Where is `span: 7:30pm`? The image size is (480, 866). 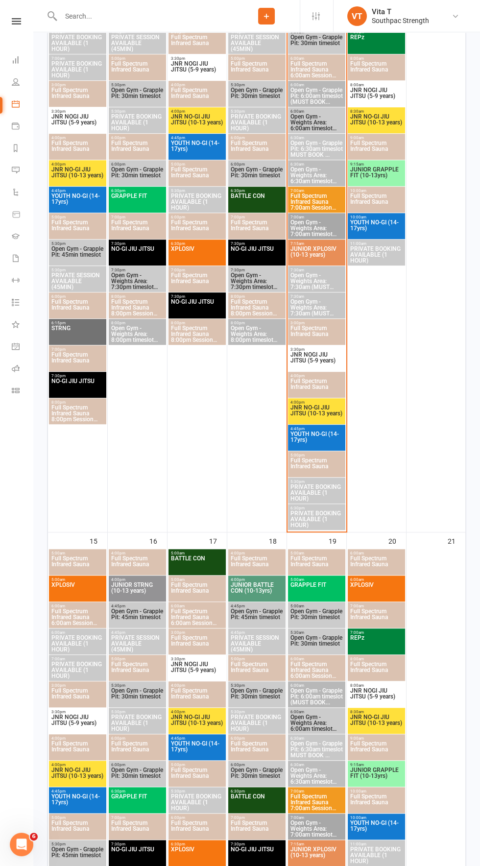 span: 7:30pm is located at coordinates (257, 270).